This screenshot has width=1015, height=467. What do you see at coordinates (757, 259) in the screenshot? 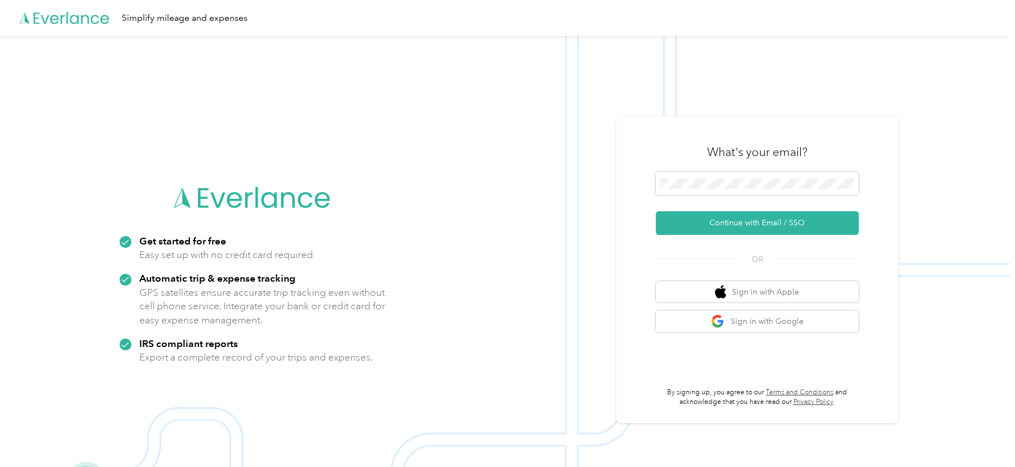
I see `span: OR` at bounding box center [757, 259].